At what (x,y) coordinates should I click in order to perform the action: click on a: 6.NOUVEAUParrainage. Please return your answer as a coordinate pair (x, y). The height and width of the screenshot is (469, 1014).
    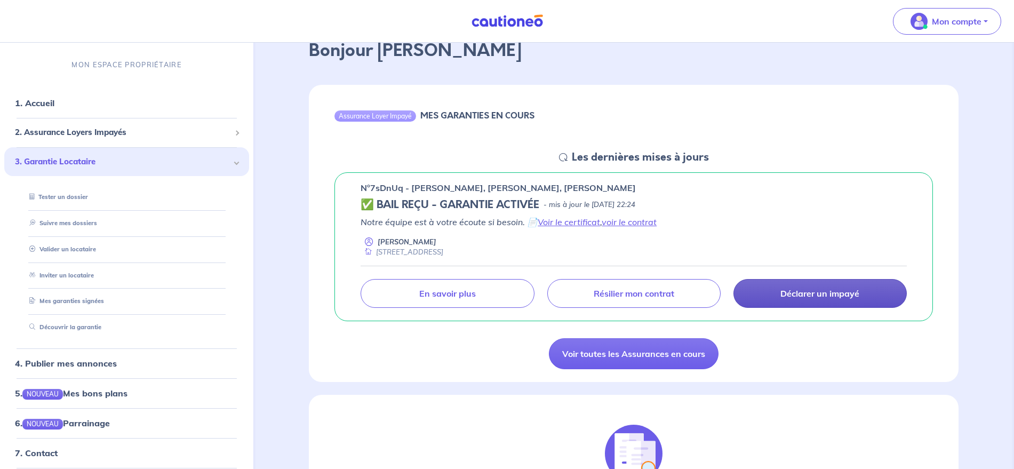
    Looking at the image, I should click on (62, 423).